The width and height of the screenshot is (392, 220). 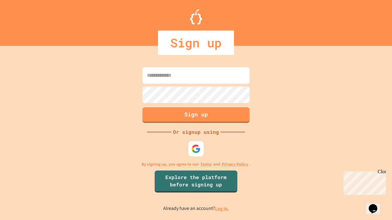 What do you see at coordinates (196, 182) in the screenshot?
I see `a: Explore the platform before signing up` at bounding box center [196, 182].